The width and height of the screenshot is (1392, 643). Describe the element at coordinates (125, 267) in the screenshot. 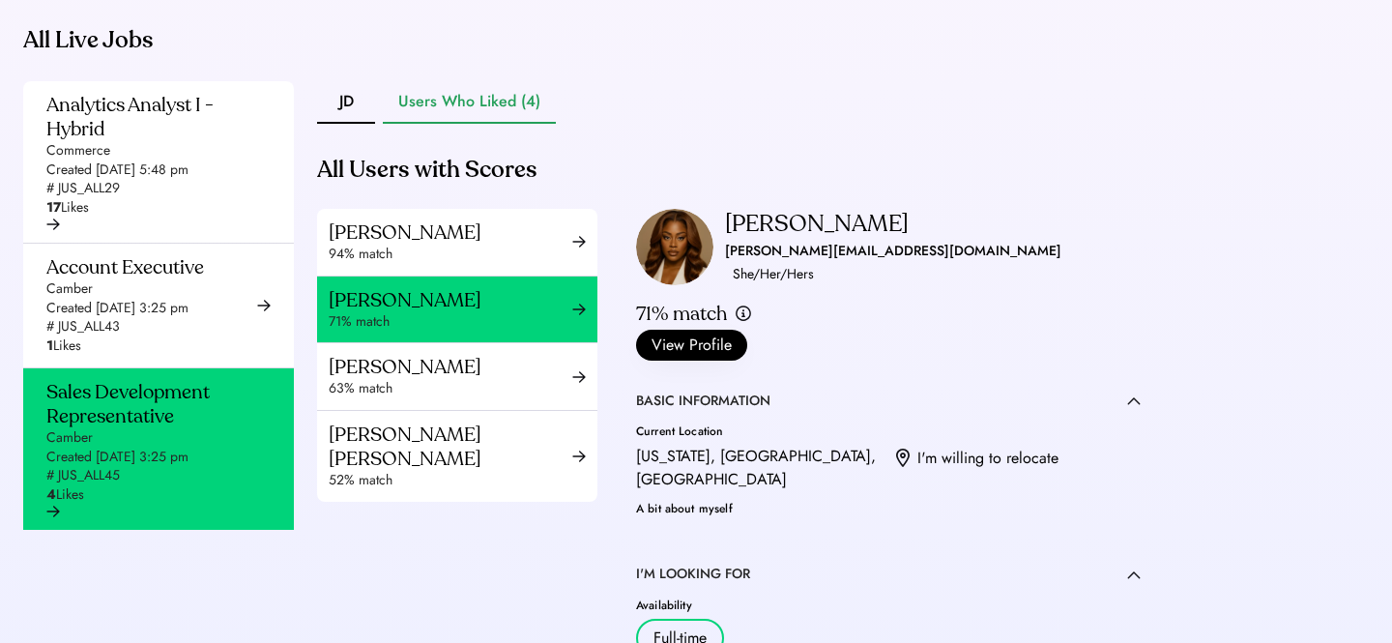

I see `div: Account Executive` at that location.